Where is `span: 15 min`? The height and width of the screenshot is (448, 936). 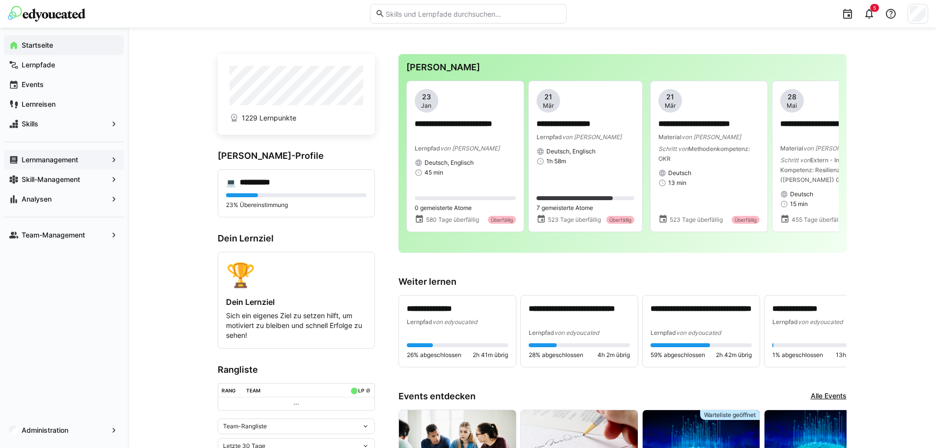
span: 15 min is located at coordinates (799, 204).